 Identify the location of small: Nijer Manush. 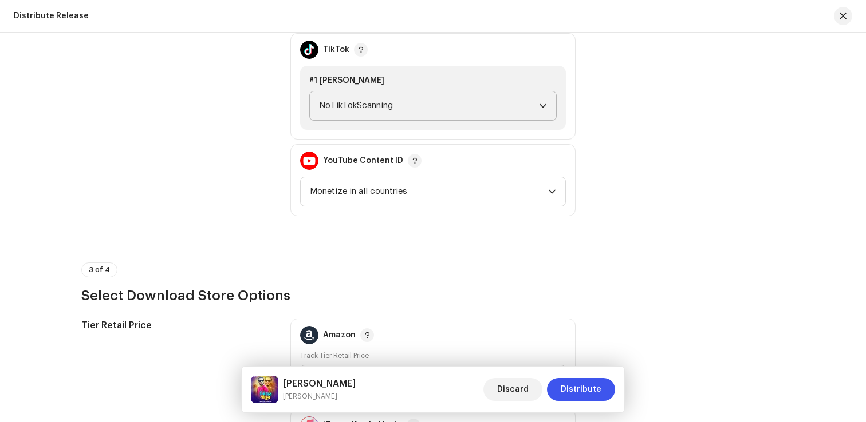
(319, 397).